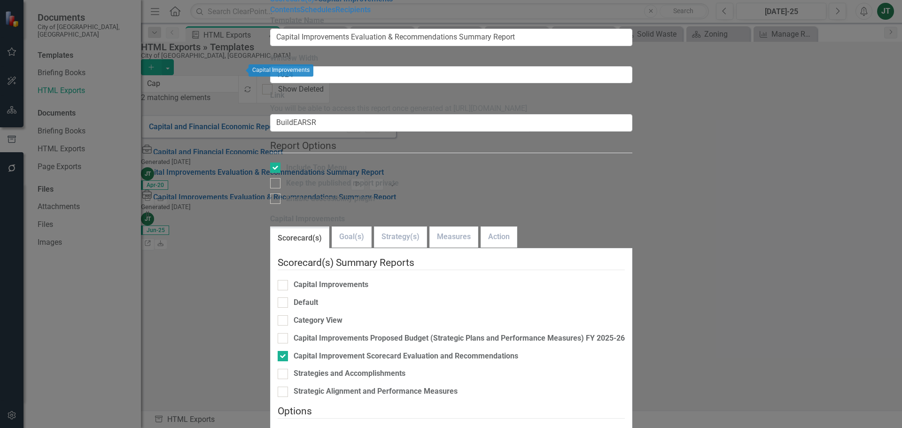  I want to click on label: Link, so click(451, 95).